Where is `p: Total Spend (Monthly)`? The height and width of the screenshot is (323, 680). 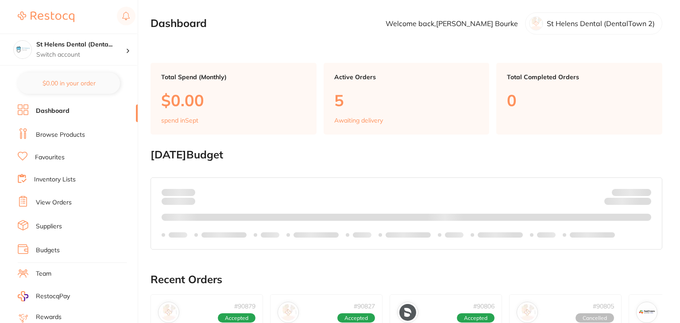
p: Total Spend (Monthly) is located at coordinates (233, 77).